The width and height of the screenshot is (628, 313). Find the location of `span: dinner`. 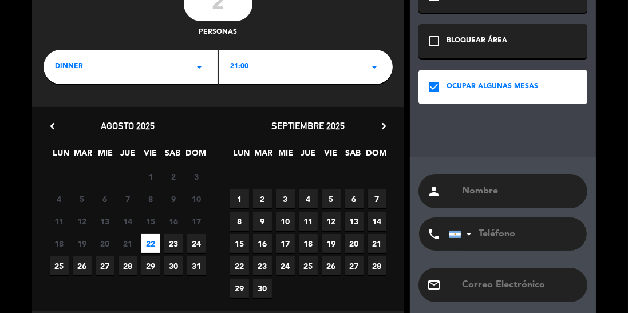

span: dinner is located at coordinates (69, 67).